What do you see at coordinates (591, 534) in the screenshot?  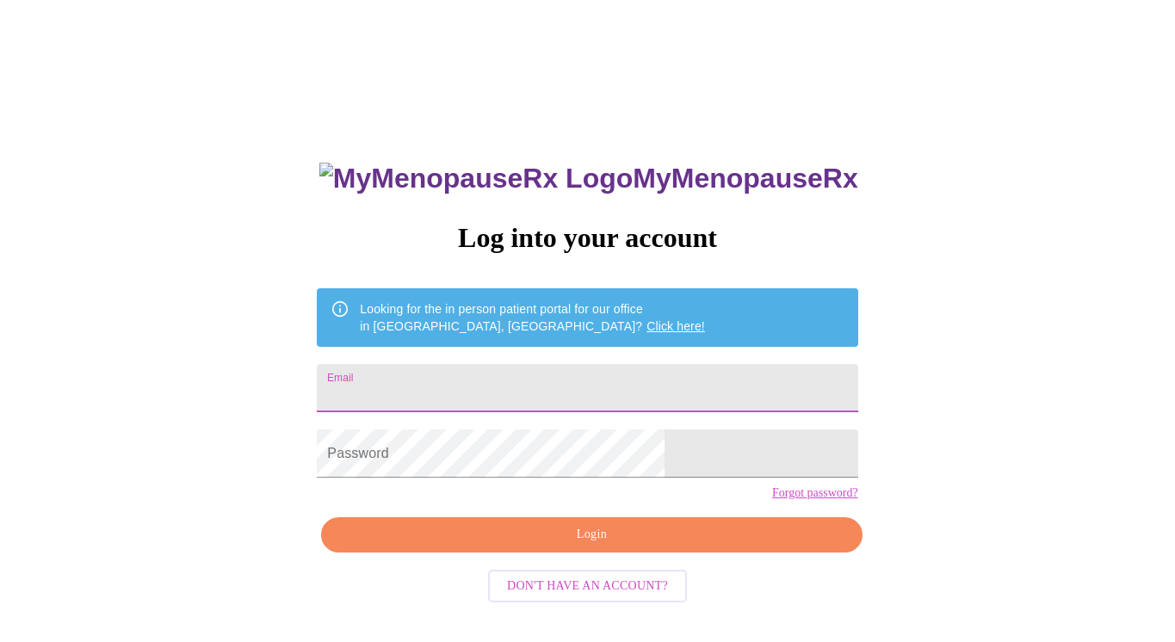 I see `span: Login` at bounding box center [591, 534].